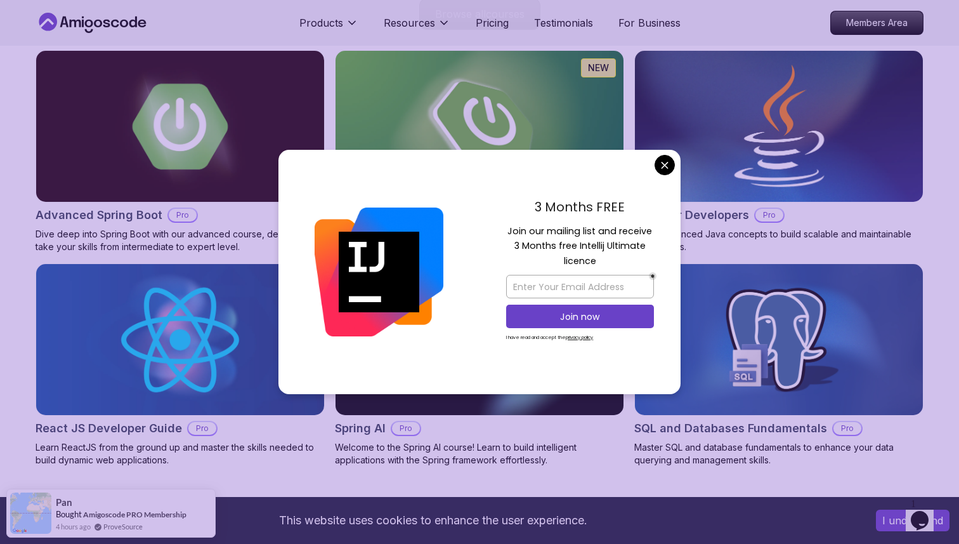 The width and height of the screenshot is (959, 544). Describe the element at coordinates (321, 23) in the screenshot. I see `p: Products` at that location.